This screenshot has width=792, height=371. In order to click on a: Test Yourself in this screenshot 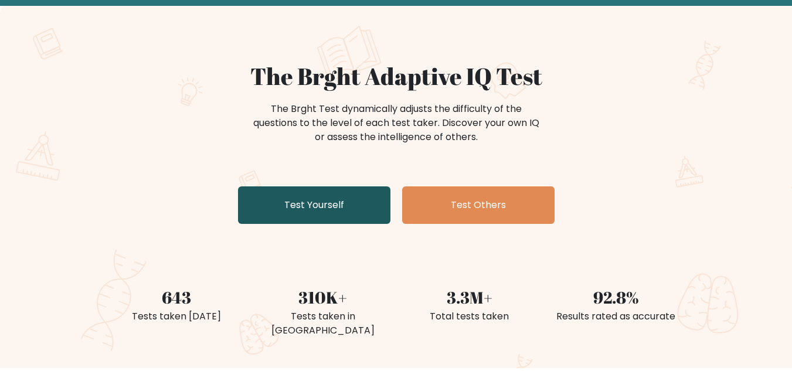, I will do `click(314, 205)`.